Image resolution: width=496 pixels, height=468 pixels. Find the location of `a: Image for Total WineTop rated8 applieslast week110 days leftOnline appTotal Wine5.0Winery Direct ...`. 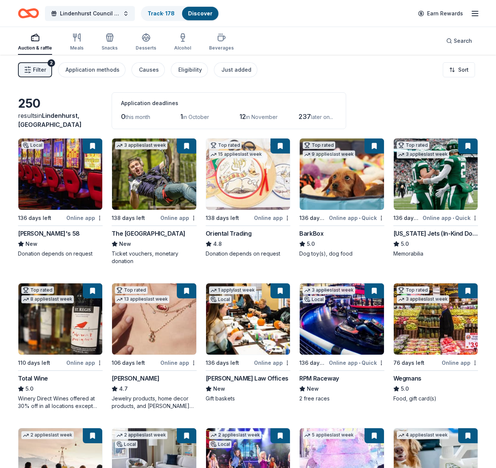

a: Image for Total WineTop rated8 applieslast week110 days leftOnline appTotal Wine5.0Winery Direct ... is located at coordinates (60, 346).